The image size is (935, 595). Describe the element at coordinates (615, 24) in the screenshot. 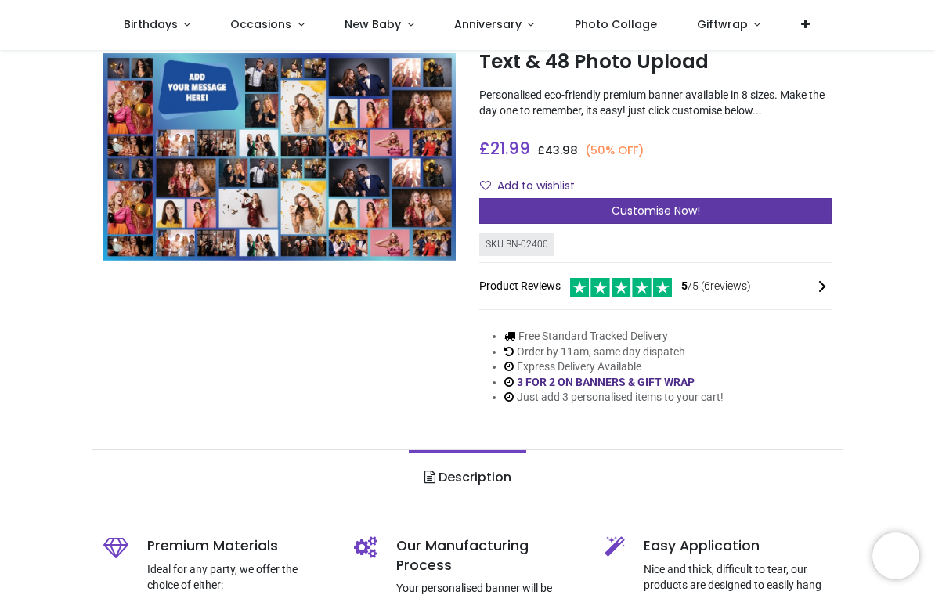

I see `span: Photo Collage` at that location.